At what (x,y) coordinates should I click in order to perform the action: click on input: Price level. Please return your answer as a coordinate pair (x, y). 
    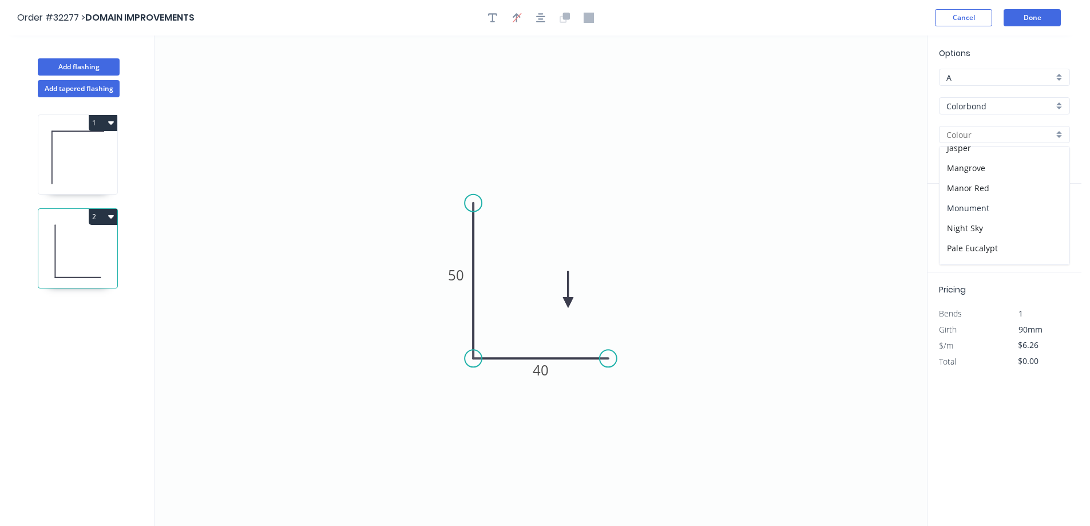
    Looking at the image, I should click on (999, 77).